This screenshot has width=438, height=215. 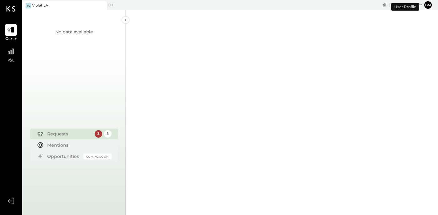 What do you see at coordinates (428, 5) in the screenshot?
I see `button: gm` at bounding box center [428, 5].